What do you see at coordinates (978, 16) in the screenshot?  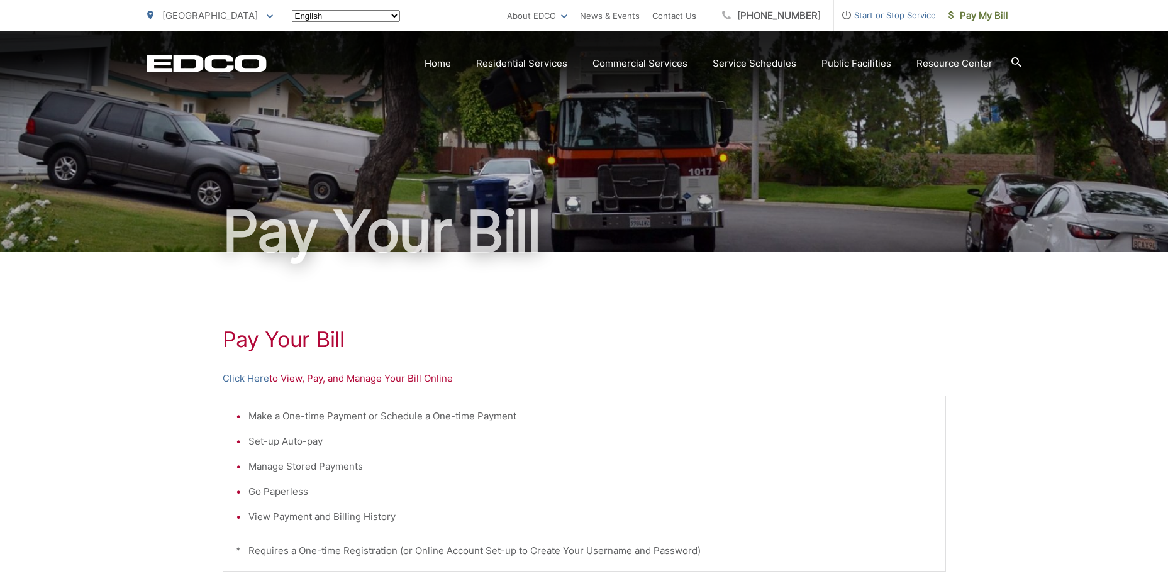 I see `span: Pay My Bill` at bounding box center [978, 16].